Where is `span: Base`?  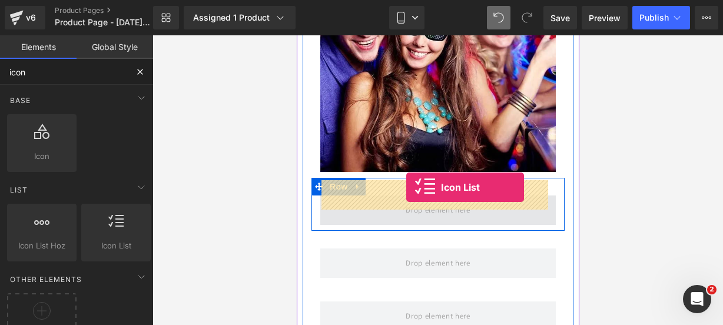
span: Base is located at coordinates (20, 100).